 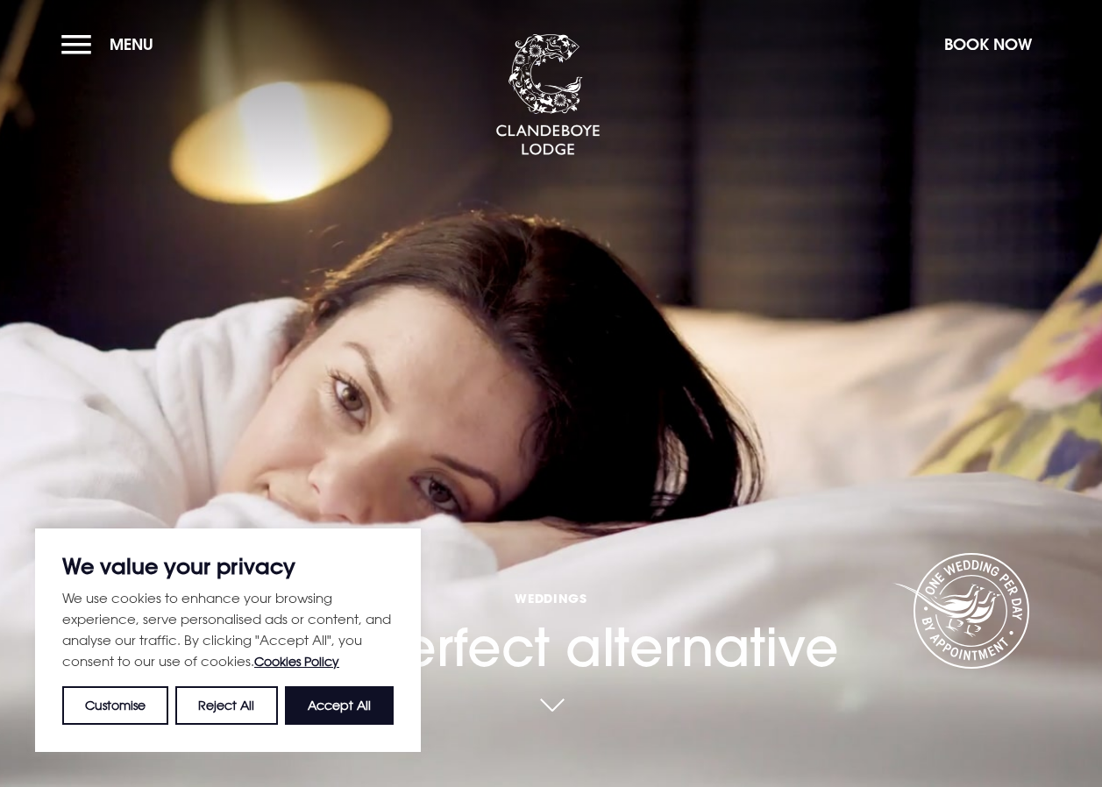 What do you see at coordinates (115, 706) in the screenshot?
I see `button: Customise` at bounding box center [115, 706].